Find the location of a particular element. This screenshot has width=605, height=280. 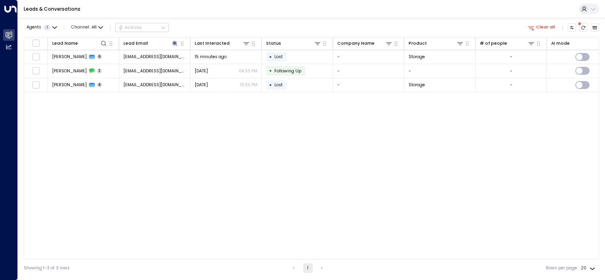

span: Channel: is located at coordinates (87, 27).